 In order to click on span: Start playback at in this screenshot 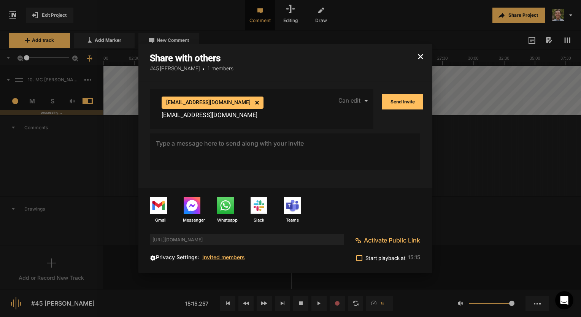, I will do `click(386, 258)`.